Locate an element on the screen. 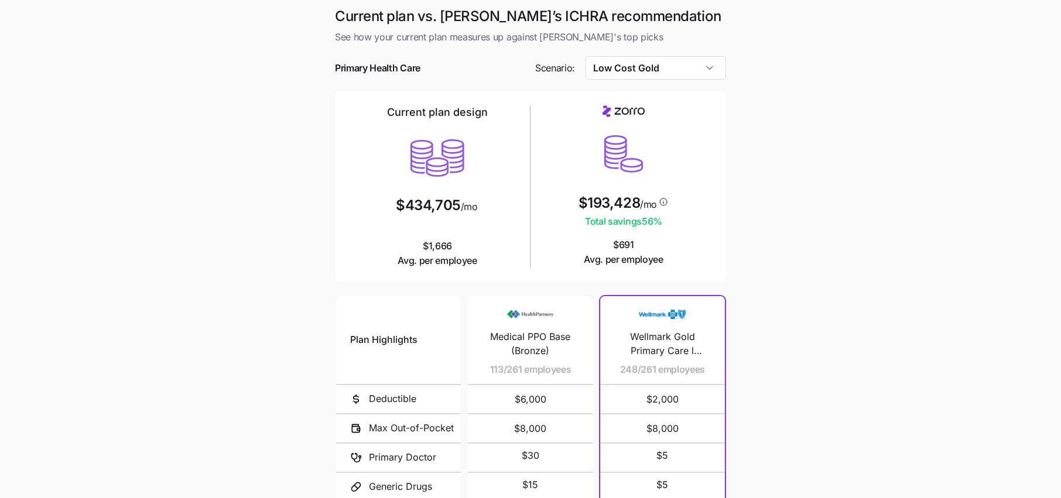  span: 113/261 employees is located at coordinates (530, 369).